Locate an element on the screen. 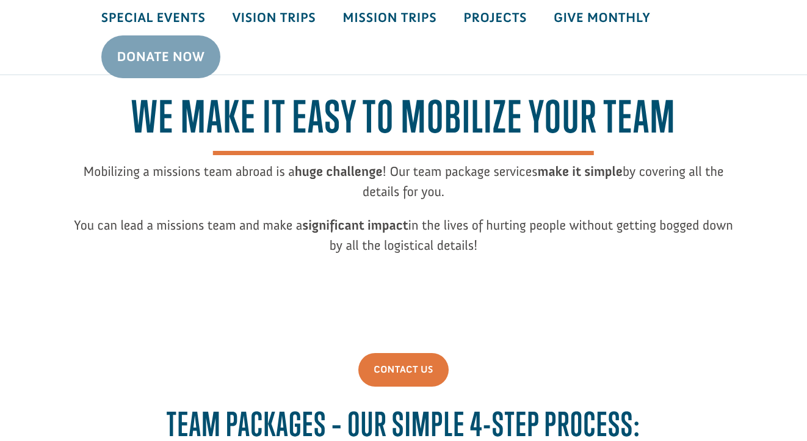  span: We make it easy to mobilize your team is located at coordinates (404, 123).